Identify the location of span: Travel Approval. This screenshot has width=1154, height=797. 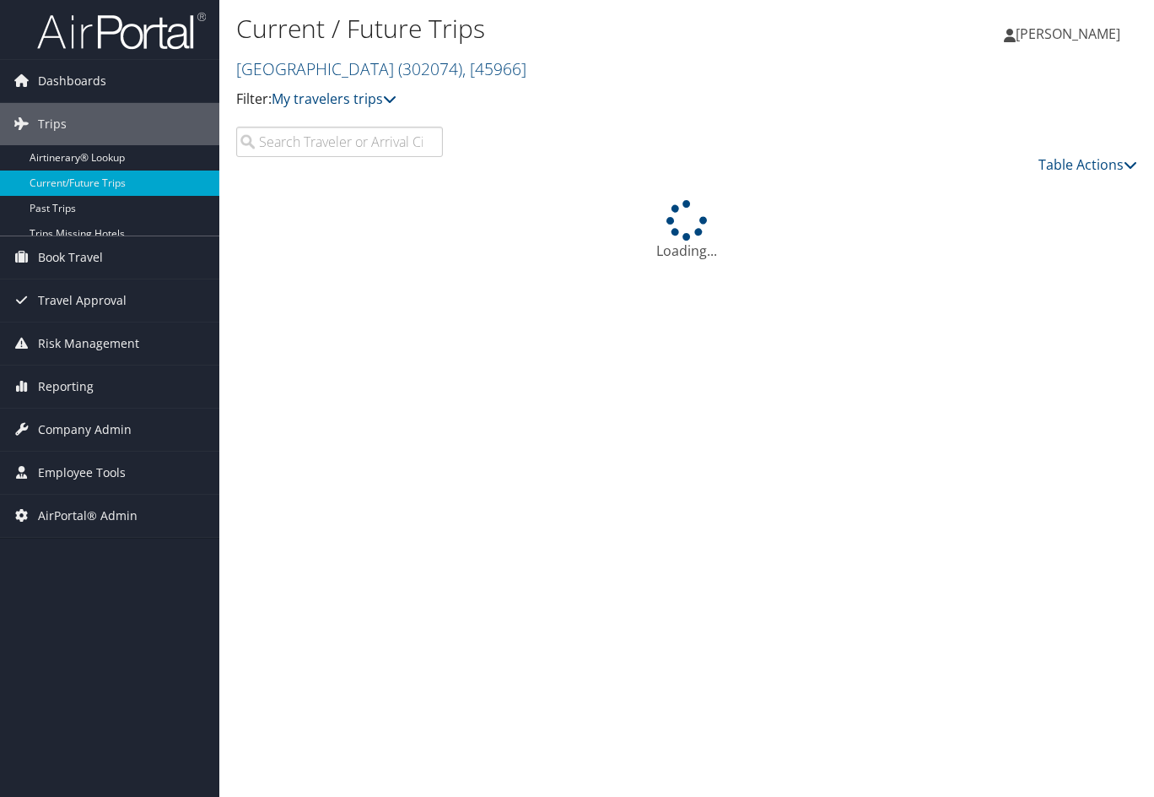
(82, 300).